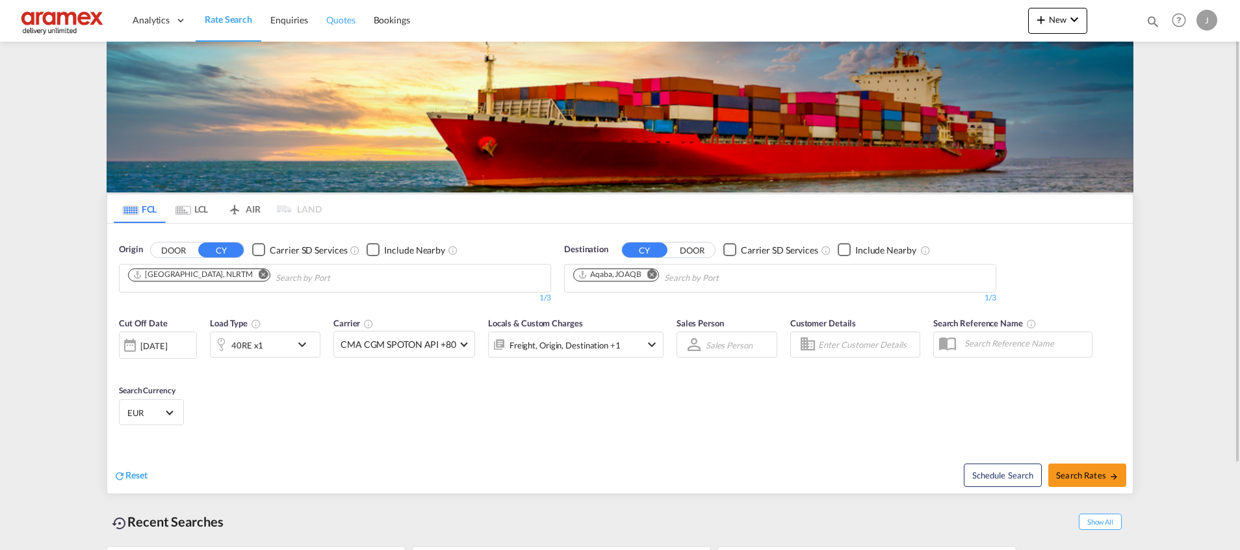 This screenshot has width=1240, height=550. What do you see at coordinates (867, 344) in the screenshot?
I see `input: Enter Customer Details` at bounding box center [867, 344].